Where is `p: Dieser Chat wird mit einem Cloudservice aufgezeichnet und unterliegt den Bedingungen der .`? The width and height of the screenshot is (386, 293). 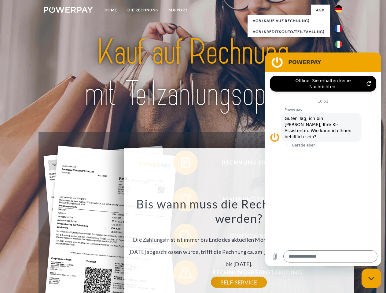
p: Dieser Chat wird mit einem Cloudservice aufgezeichnet und unterliegt den Bedingungen der . is located at coordinates (58, 32).